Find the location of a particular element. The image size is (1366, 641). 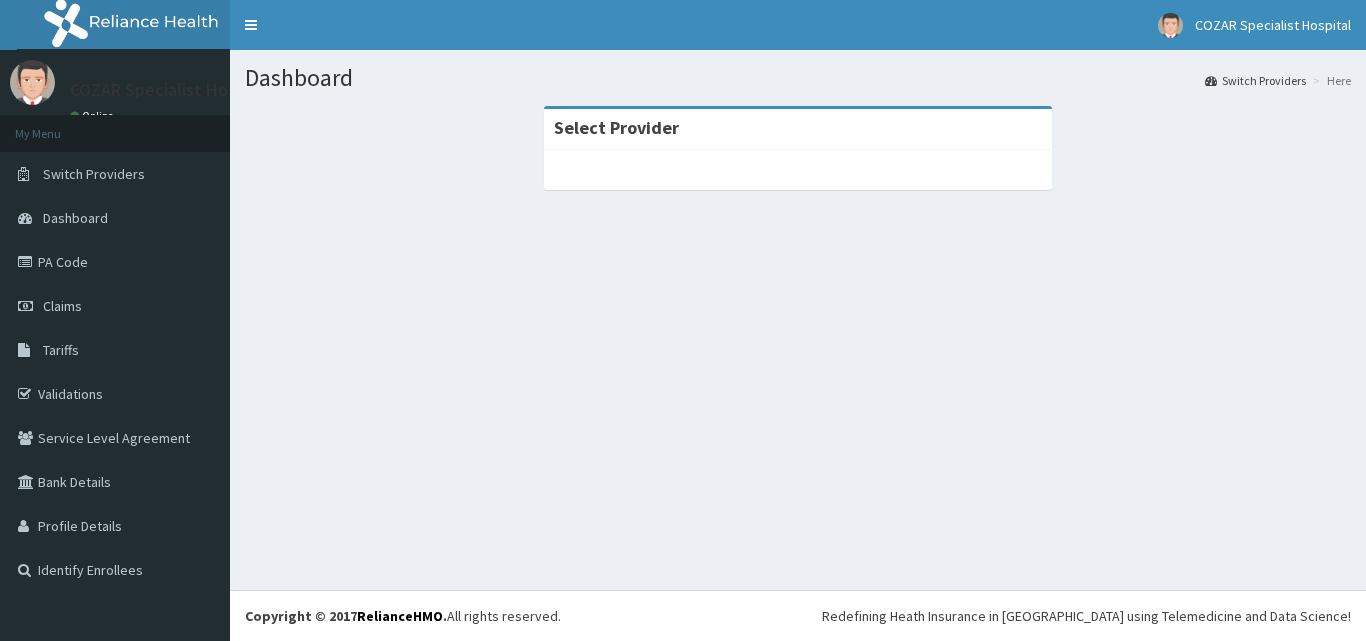

h1: Dashboard is located at coordinates (798, 78).